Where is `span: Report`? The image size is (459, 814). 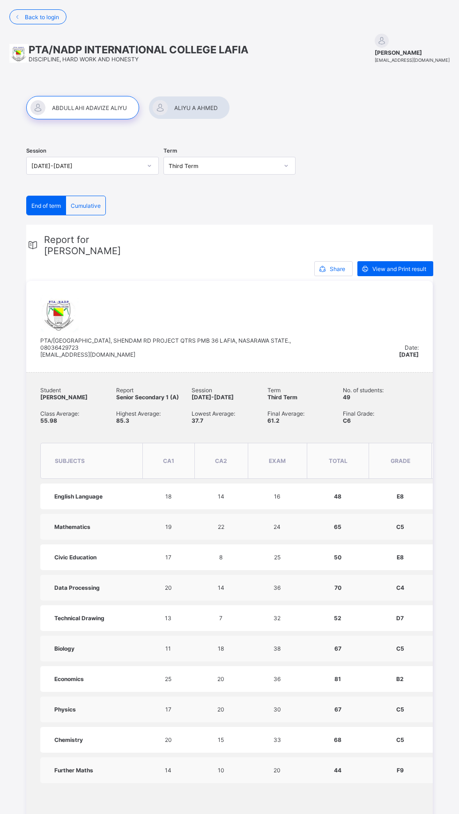 span: Report is located at coordinates (154, 390).